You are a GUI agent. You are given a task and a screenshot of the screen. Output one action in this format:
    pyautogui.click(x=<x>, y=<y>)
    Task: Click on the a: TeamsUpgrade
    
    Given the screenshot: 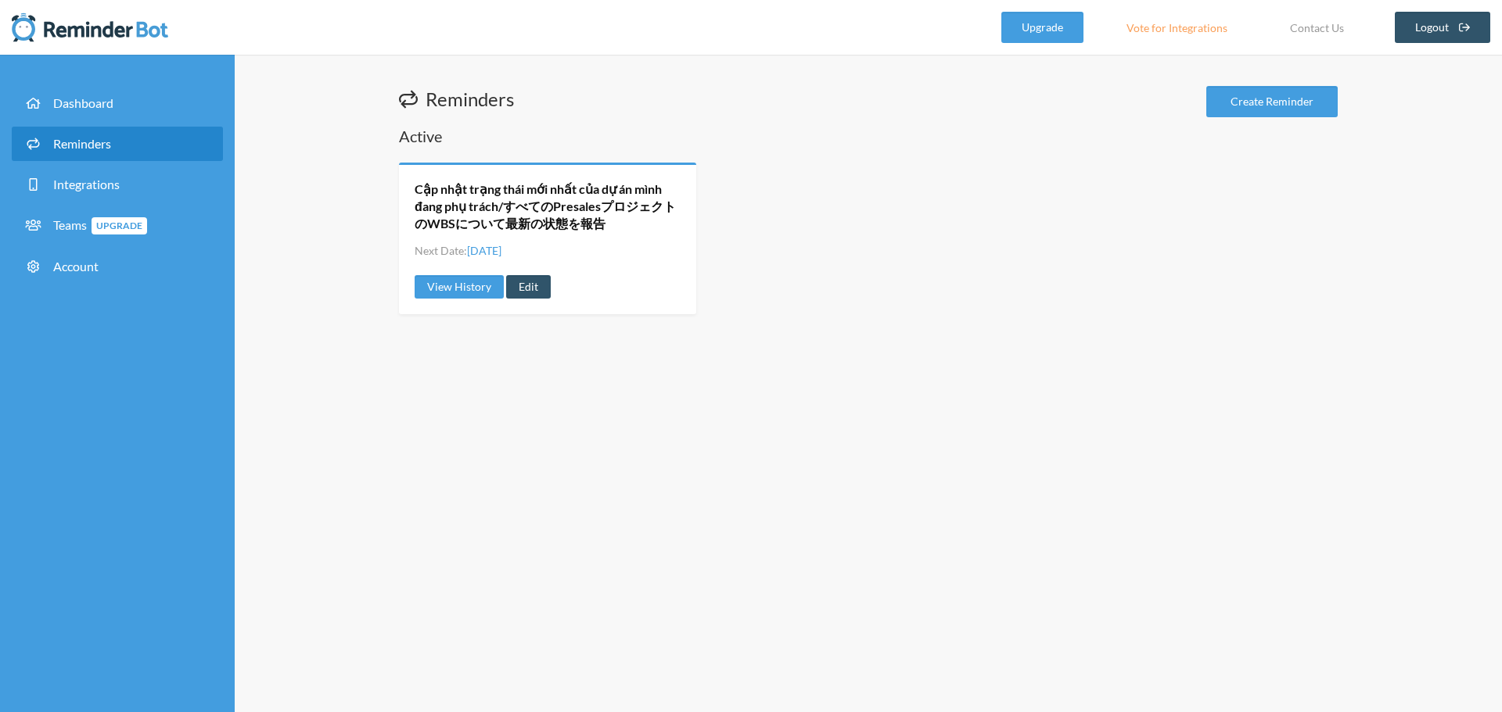 What is the action you would take?
    pyautogui.click(x=117, y=225)
    